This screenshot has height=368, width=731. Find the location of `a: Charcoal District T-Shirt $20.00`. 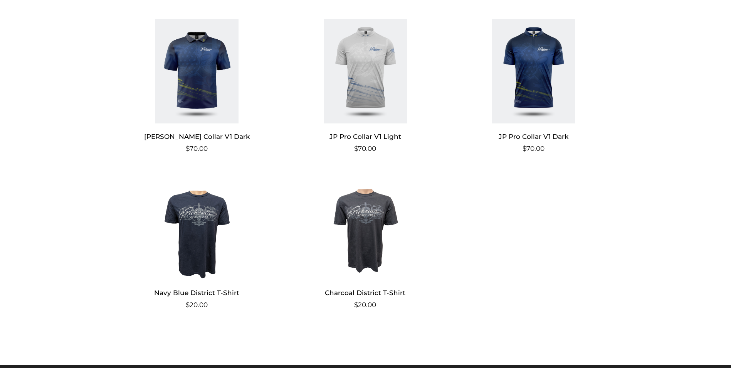

a: Charcoal District T-Shirt $20.00 is located at coordinates (365, 242).